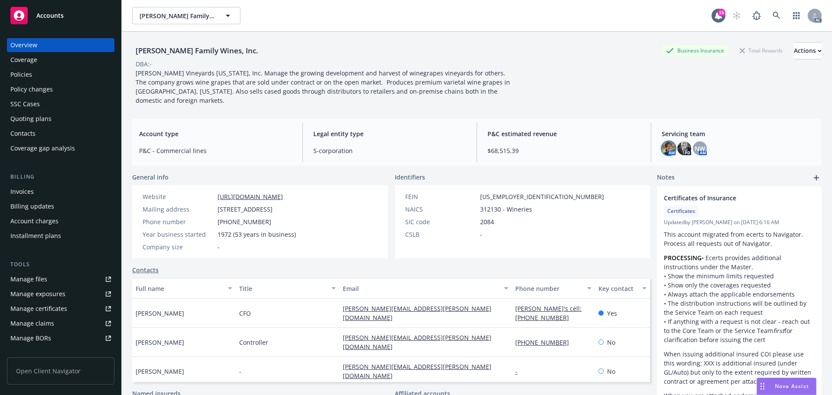  Describe the element at coordinates (61, 191) in the screenshot. I see `a: Invoices` at that location.